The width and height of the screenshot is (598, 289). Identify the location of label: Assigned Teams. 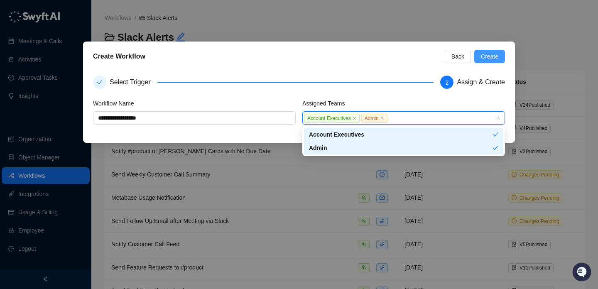
(326, 103).